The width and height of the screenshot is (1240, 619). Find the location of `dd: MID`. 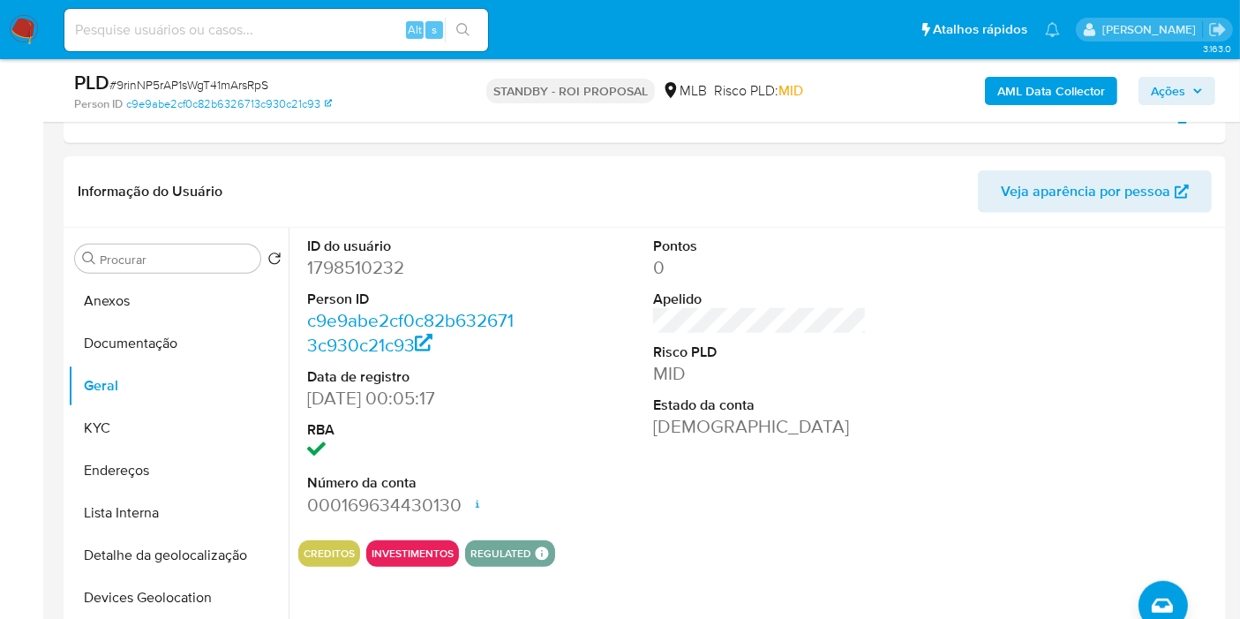

dd: MID is located at coordinates (760, 373).